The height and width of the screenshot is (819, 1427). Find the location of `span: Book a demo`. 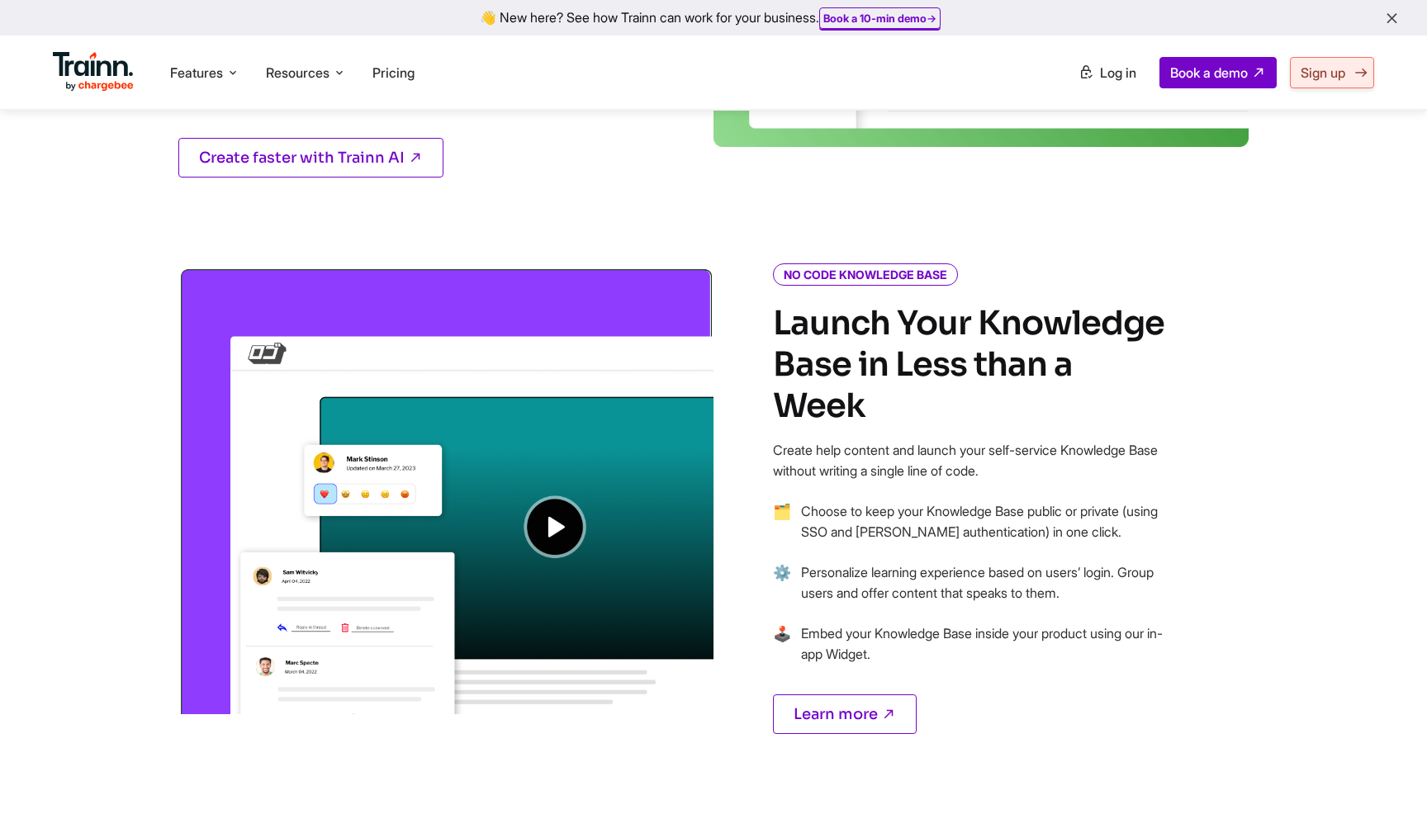

span: Book a demo is located at coordinates (1209, 73).